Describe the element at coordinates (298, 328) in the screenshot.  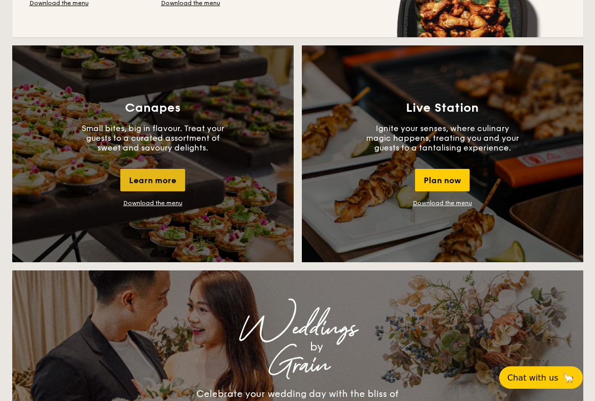
I see `div: Weddings` at that location.